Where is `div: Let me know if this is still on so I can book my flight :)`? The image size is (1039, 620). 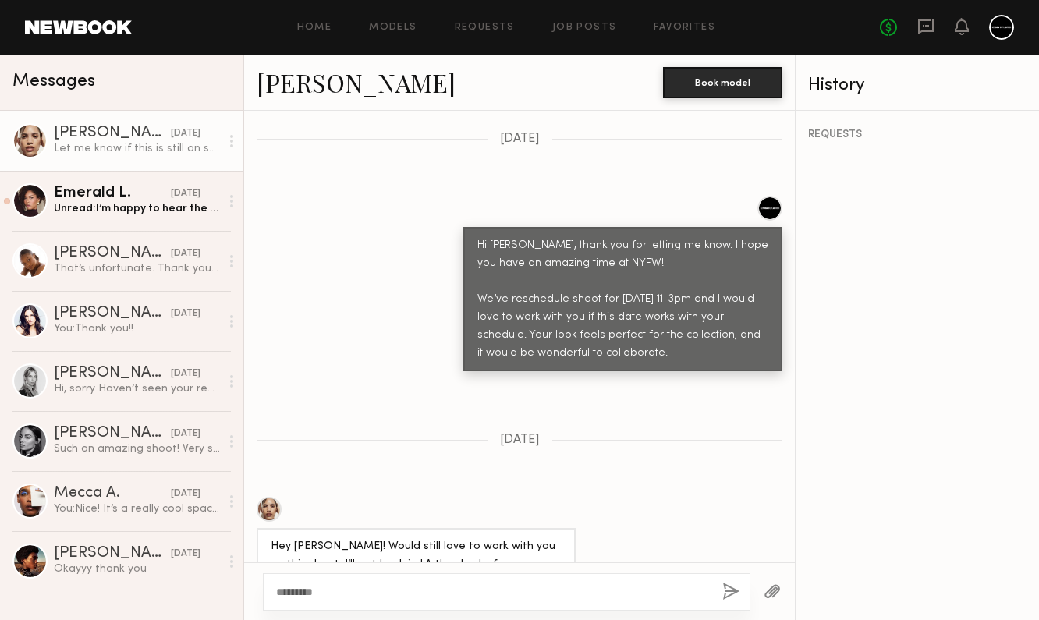
div: Let me know if this is still on so I can book my flight :) is located at coordinates (137, 148).